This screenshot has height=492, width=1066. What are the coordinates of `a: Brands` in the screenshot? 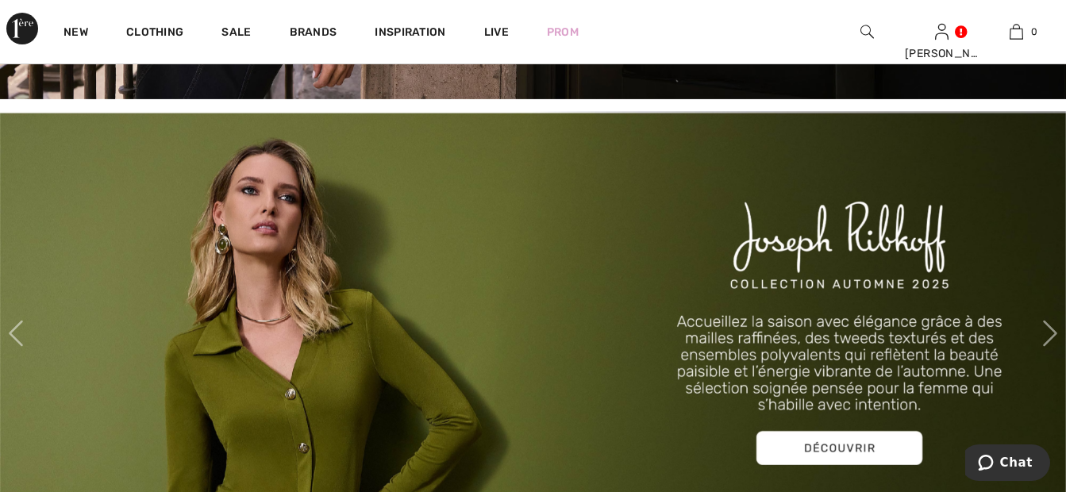 It's located at (314, 33).